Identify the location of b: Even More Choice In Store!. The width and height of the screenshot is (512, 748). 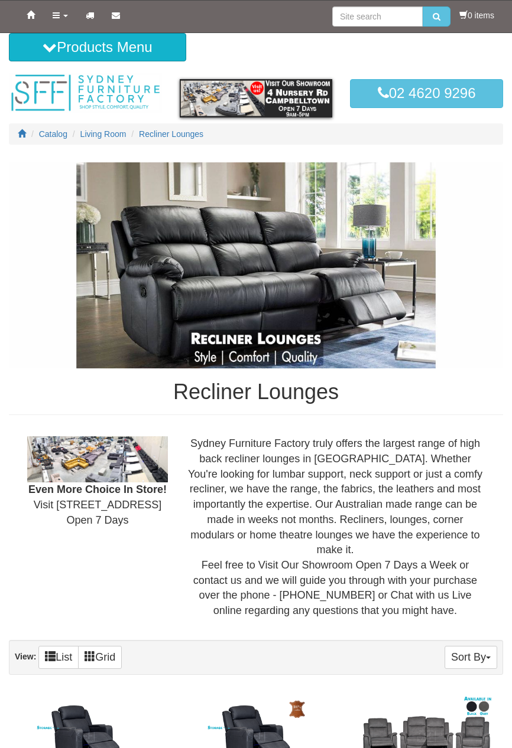
(97, 490).